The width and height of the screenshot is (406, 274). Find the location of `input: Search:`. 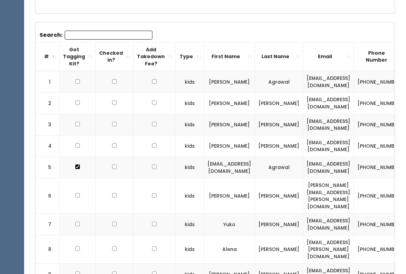

input: Search: is located at coordinates (108, 35).